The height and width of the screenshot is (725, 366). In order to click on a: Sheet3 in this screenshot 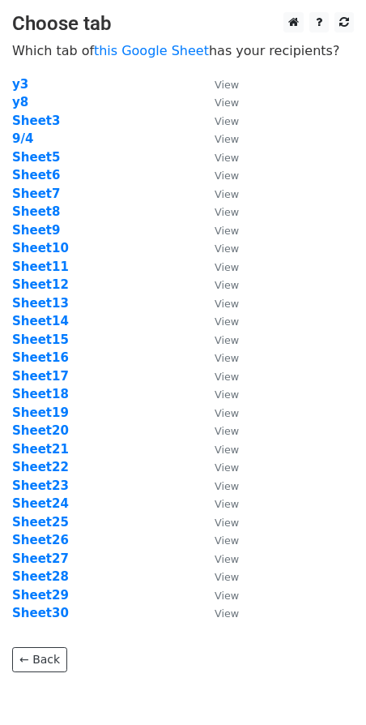, I will do `click(36, 121)`.